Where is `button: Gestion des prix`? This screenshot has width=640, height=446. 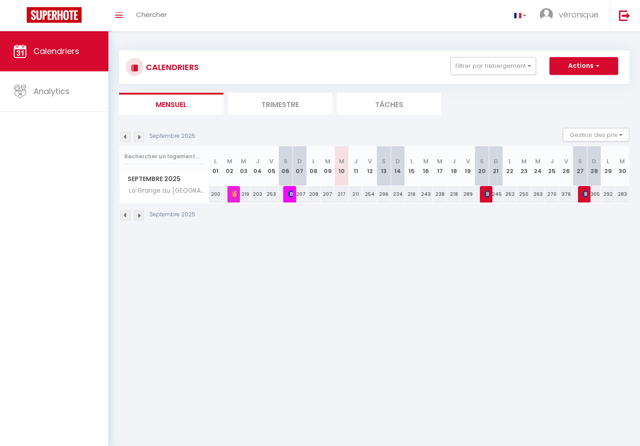
button: Gestion des prix is located at coordinates (596, 135).